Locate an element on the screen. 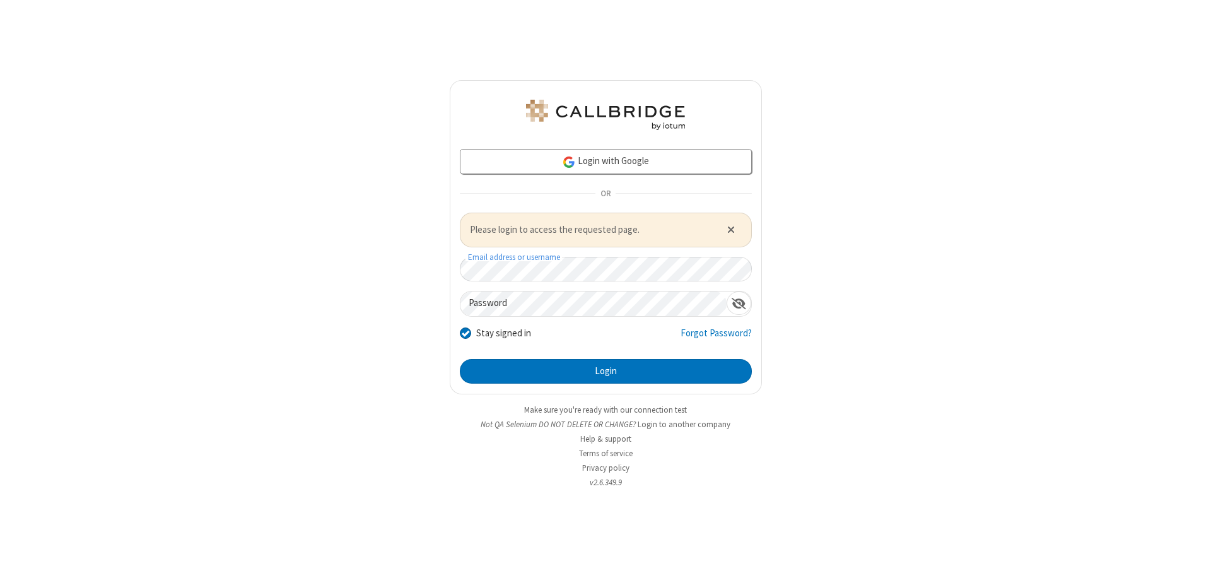 This screenshot has height=578, width=1211. button: Login to another company is located at coordinates (684, 424).